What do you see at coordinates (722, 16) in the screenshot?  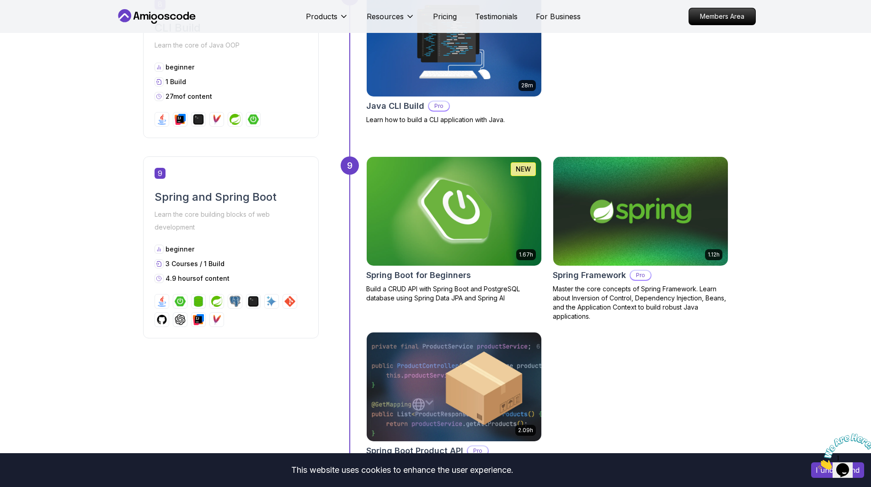 I see `a: Members Area` at bounding box center [722, 16].